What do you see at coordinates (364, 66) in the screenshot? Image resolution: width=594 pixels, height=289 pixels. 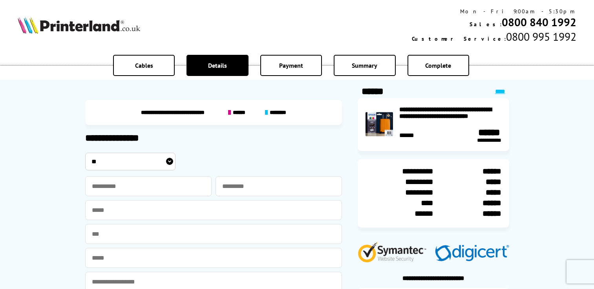 I see `span: Summary` at bounding box center [364, 66].